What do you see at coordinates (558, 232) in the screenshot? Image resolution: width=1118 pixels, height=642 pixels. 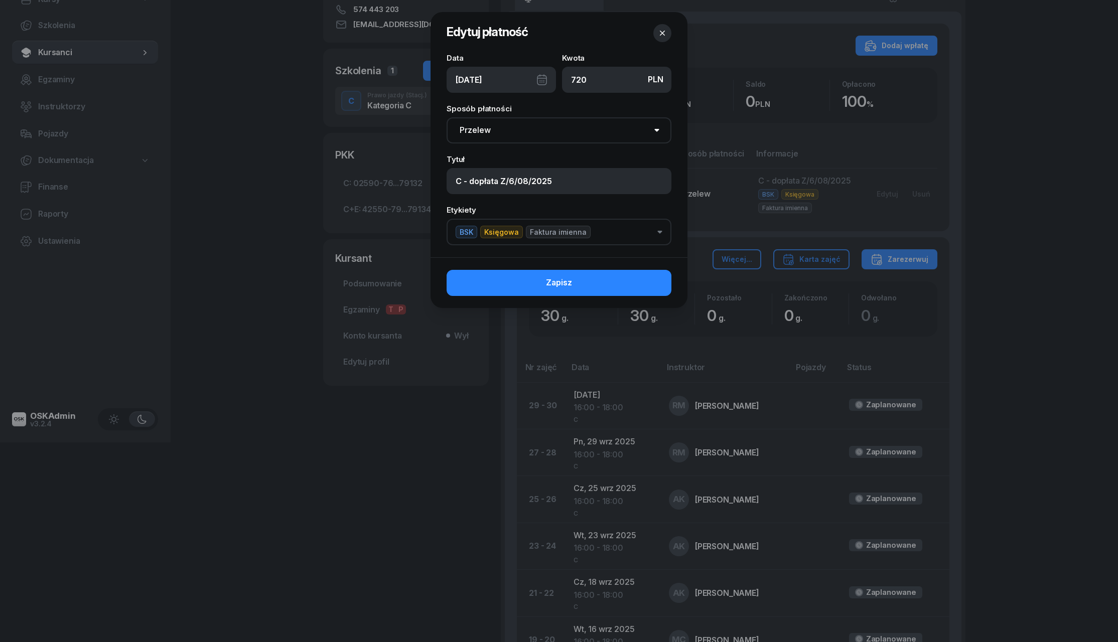 I see `span: Faktura imienna` at bounding box center [558, 232].